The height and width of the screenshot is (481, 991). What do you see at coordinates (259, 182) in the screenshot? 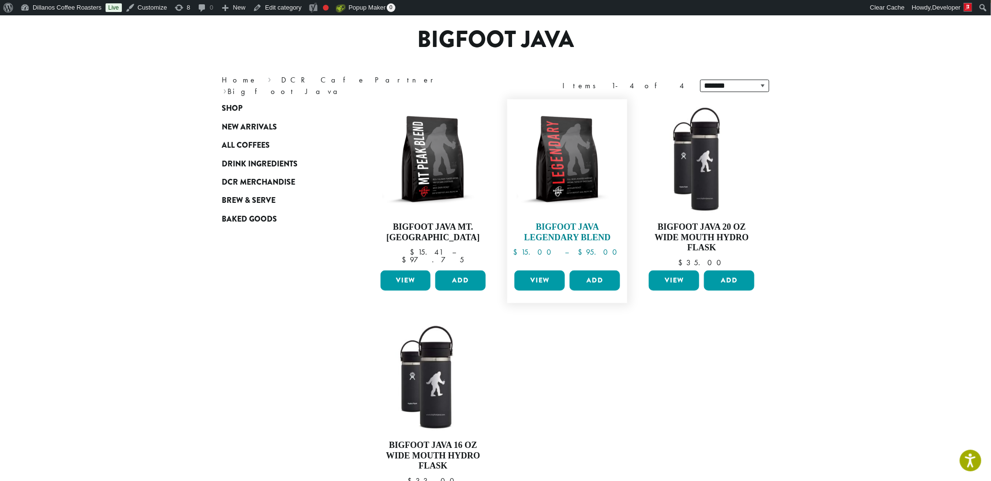
I see `span: DCR Merchandise` at bounding box center [259, 182].